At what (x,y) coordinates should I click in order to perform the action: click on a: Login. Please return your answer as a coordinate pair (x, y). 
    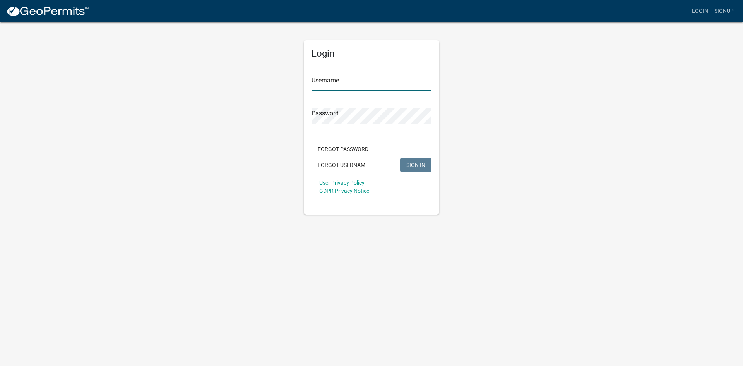
    Looking at the image, I should click on (700, 11).